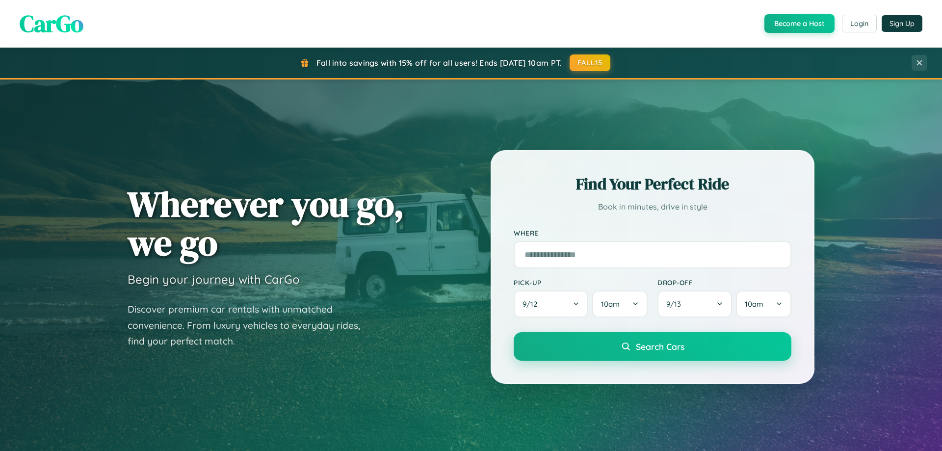 The width and height of the screenshot is (942, 451). Describe the element at coordinates (799, 24) in the screenshot. I see `button: Become a Host` at that location.